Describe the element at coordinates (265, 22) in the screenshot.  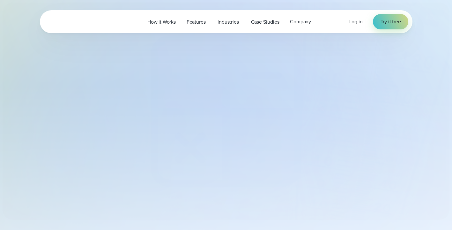
I see `a: Case Studies` at that location.